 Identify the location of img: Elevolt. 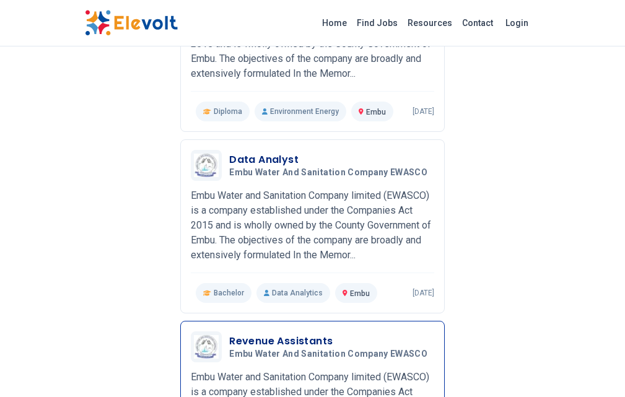
(131, 23).